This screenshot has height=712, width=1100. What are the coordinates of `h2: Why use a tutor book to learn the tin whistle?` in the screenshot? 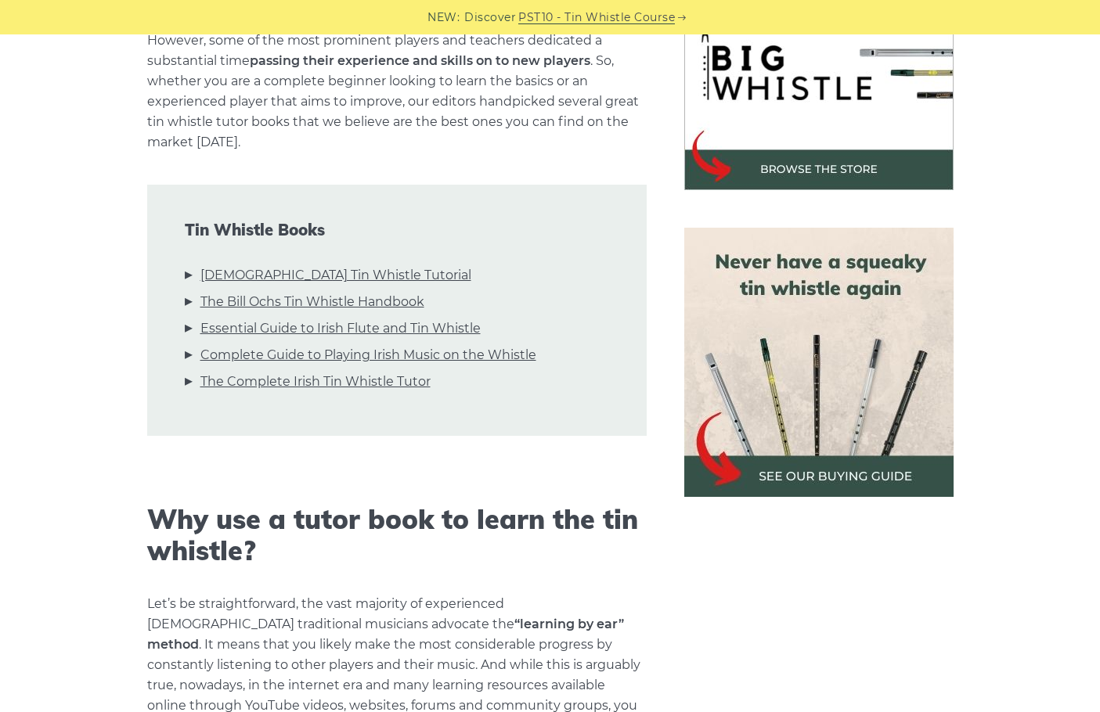 It's located at (397, 536).